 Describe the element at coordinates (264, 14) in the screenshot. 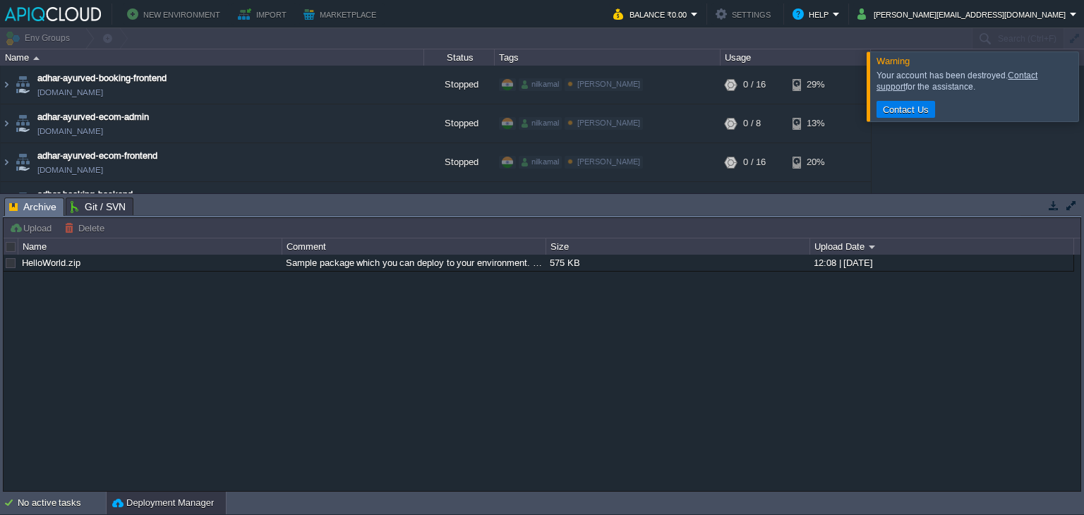

I see `button: Import` at that location.